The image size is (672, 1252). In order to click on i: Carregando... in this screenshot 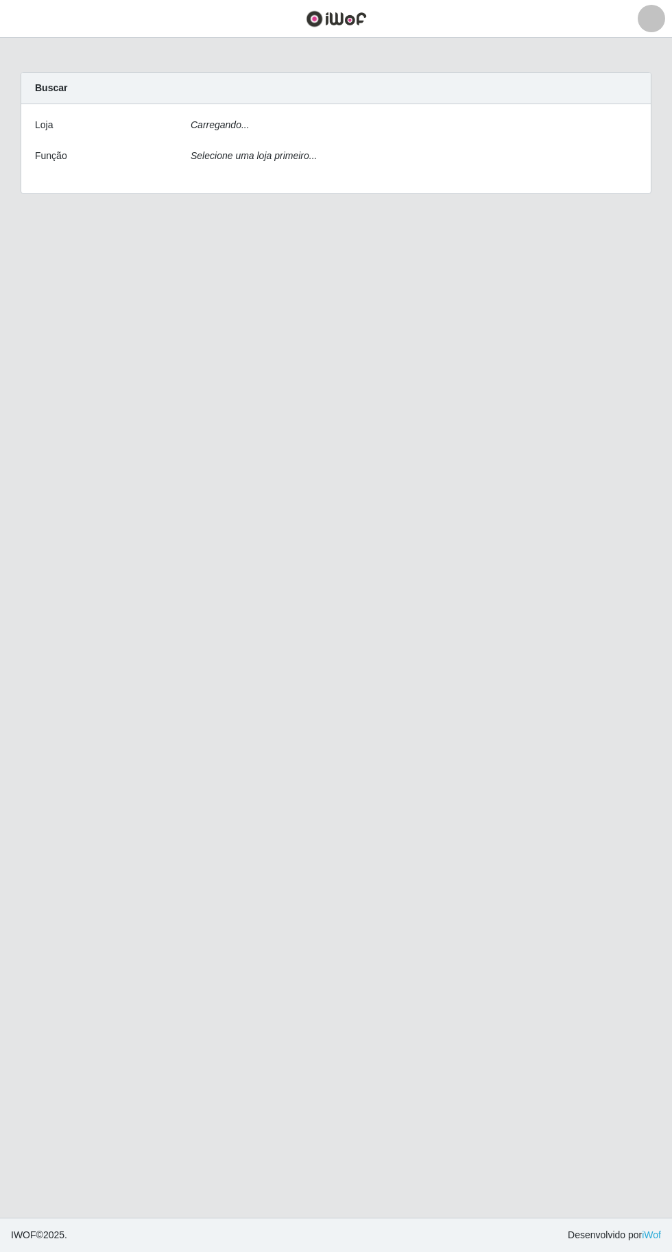, I will do `click(220, 125)`.